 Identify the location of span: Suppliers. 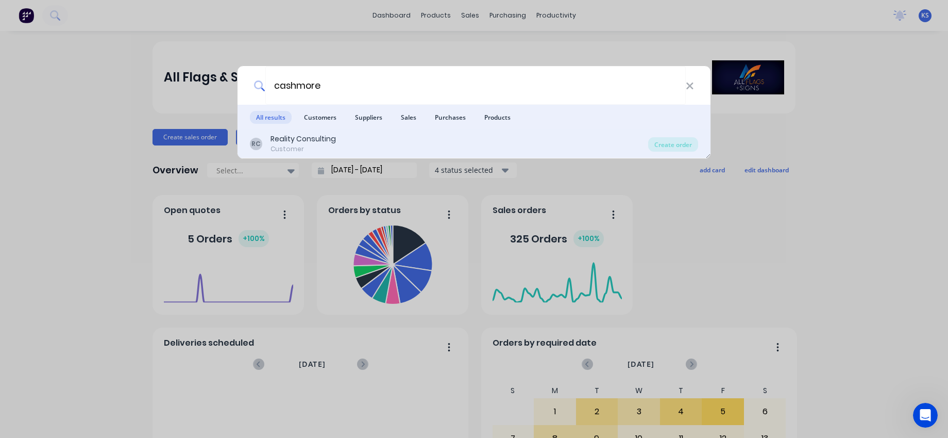
(368, 117).